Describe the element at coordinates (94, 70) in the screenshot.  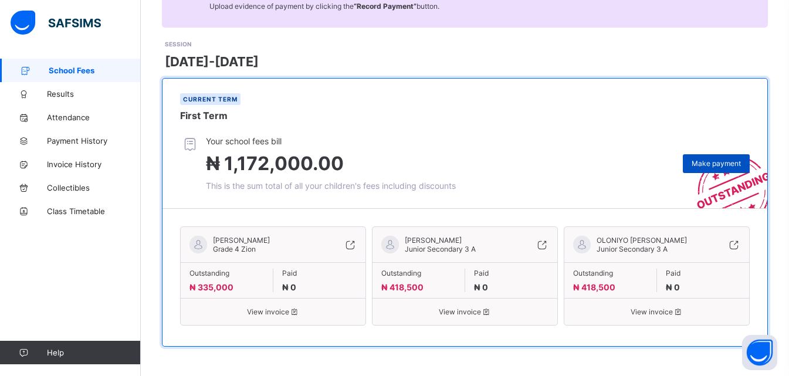
I see `span: School Fees` at that location.